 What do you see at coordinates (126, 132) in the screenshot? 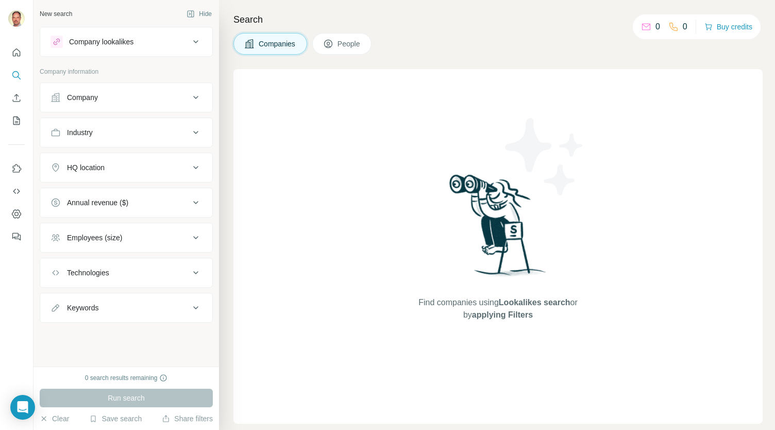
I see `button: Industry` at bounding box center [126, 132].